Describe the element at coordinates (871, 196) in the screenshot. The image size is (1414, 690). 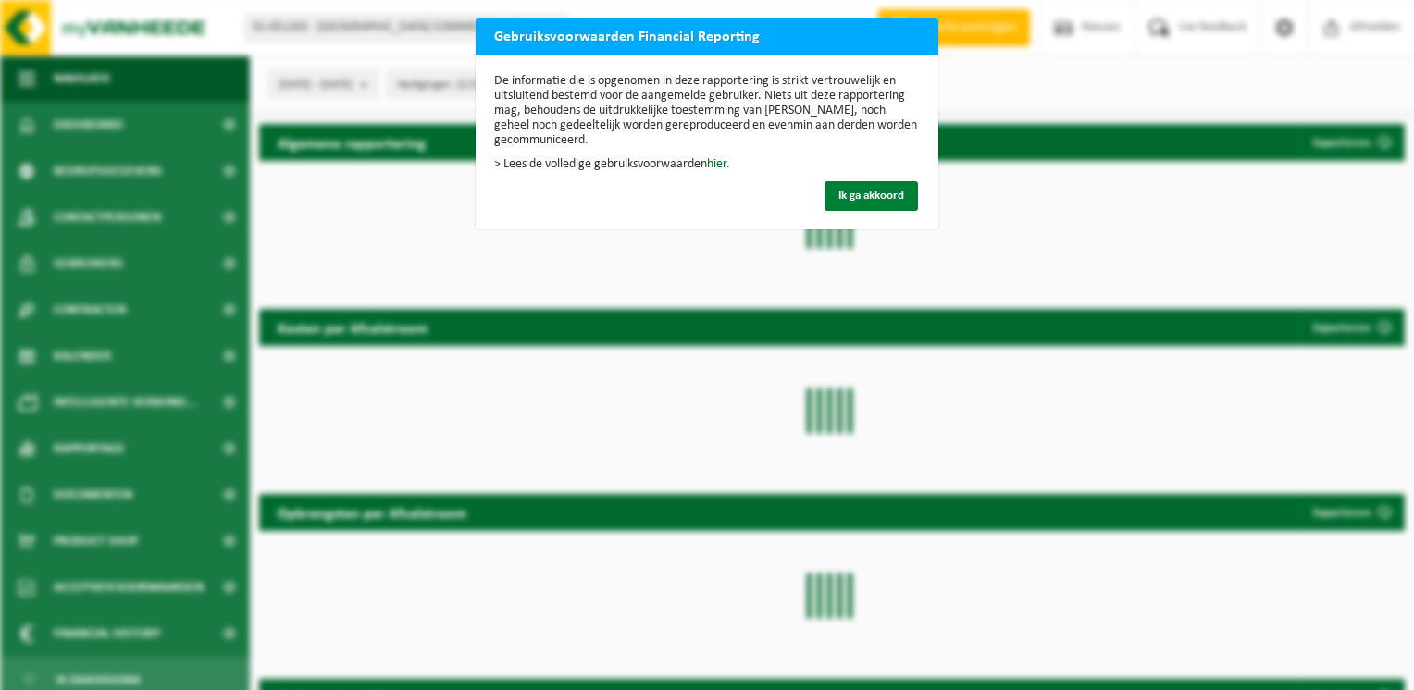
I see `button: Ik ga akkoord` at that location.